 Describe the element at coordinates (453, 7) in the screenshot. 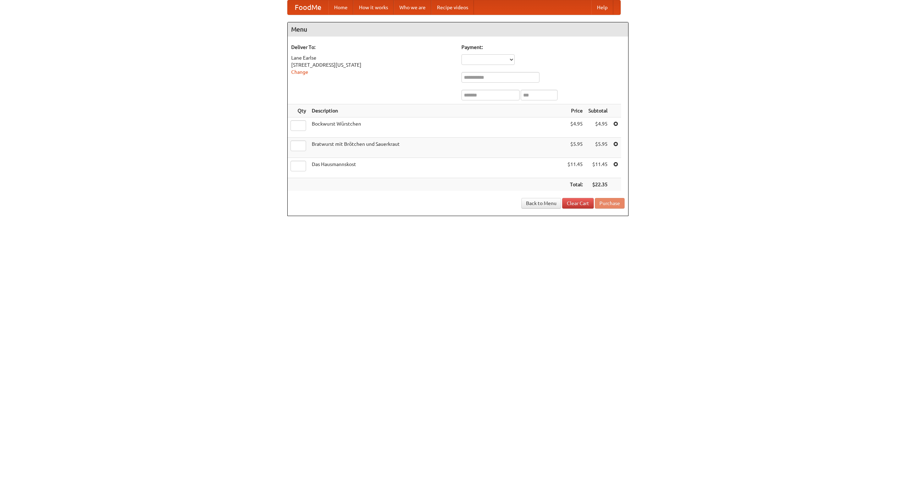

I see `a: Recipe videos` at that location.